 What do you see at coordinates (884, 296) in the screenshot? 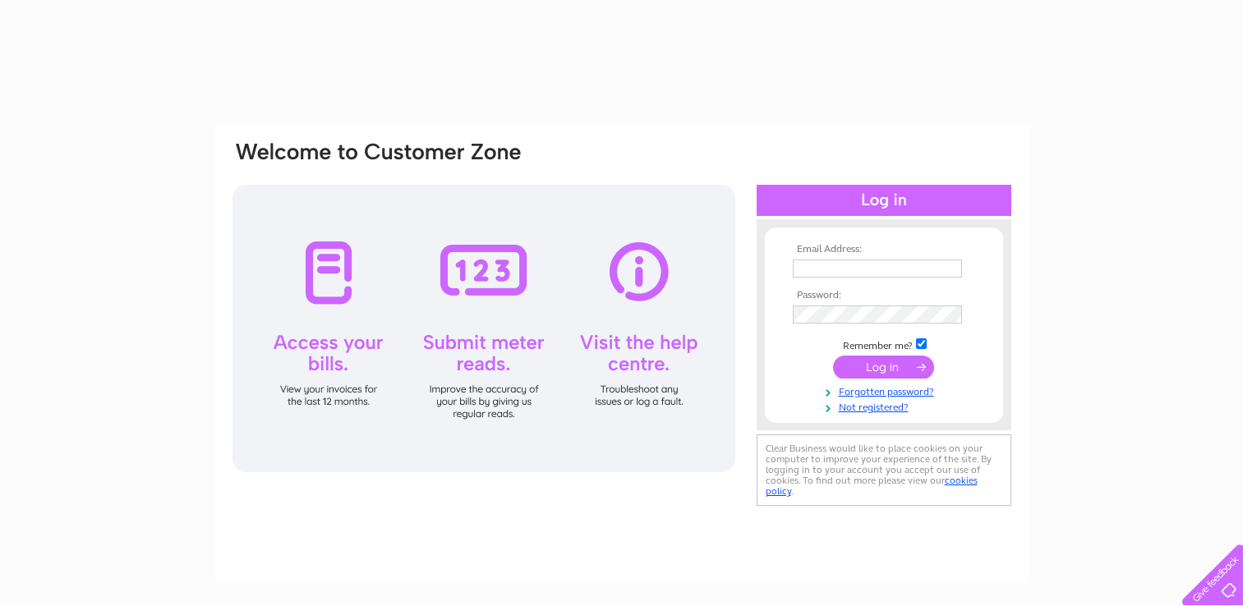
I see `th: Password:` at bounding box center [884, 296].